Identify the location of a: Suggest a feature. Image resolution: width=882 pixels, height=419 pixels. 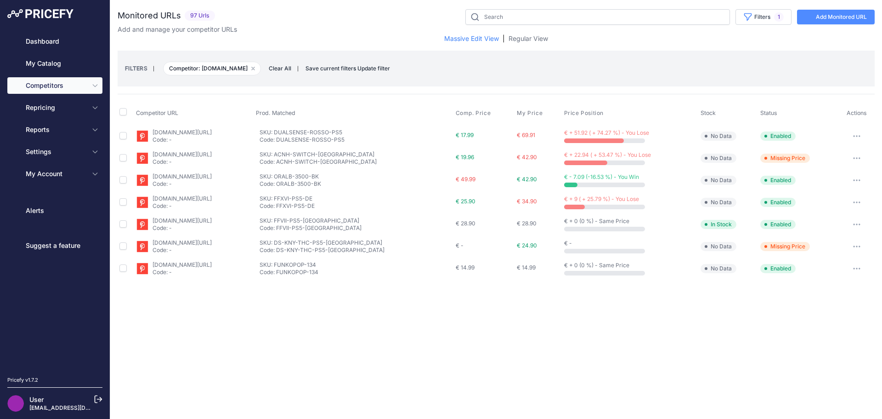
(55, 245).